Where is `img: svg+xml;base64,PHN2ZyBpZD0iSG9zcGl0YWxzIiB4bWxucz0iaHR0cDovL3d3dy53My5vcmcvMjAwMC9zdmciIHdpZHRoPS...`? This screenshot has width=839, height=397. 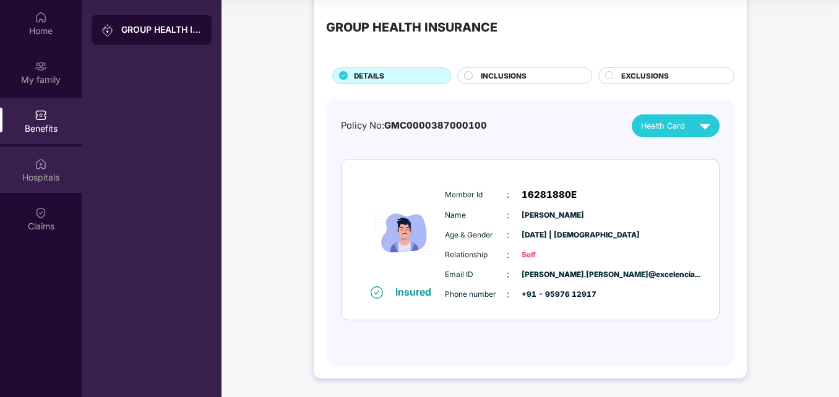
img: svg+xml;base64,PHN2ZyBpZD0iSG9zcGl0YWxzIiB4bWxucz0iaHR0cDovL3d3dy53My5vcmcvMjAwMC9zdmciIHdpZHRoPS... is located at coordinates (41, 164).